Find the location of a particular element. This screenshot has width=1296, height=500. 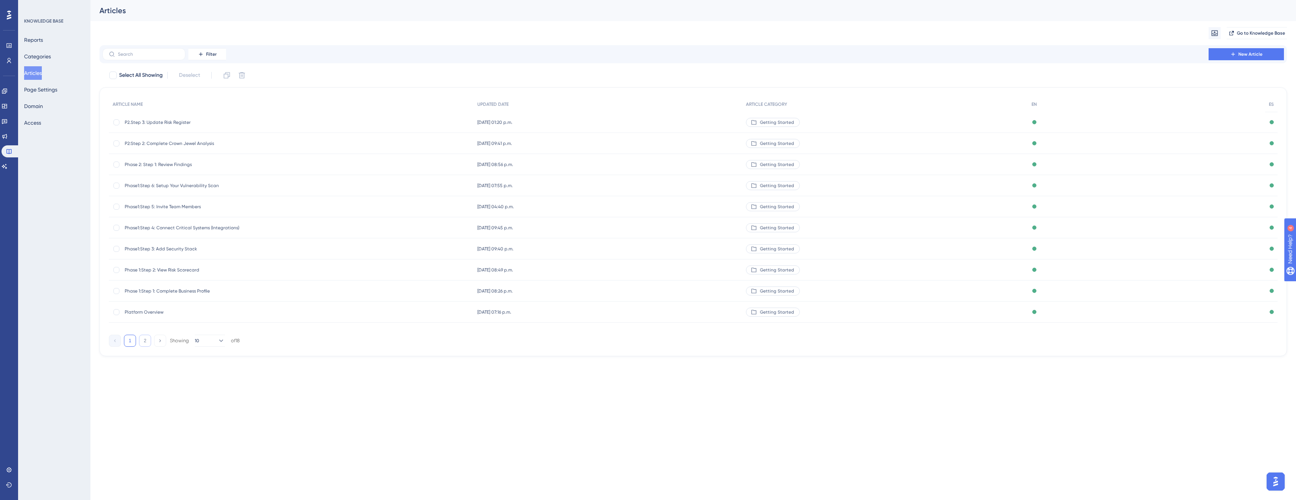

button: Articles is located at coordinates (33, 73).